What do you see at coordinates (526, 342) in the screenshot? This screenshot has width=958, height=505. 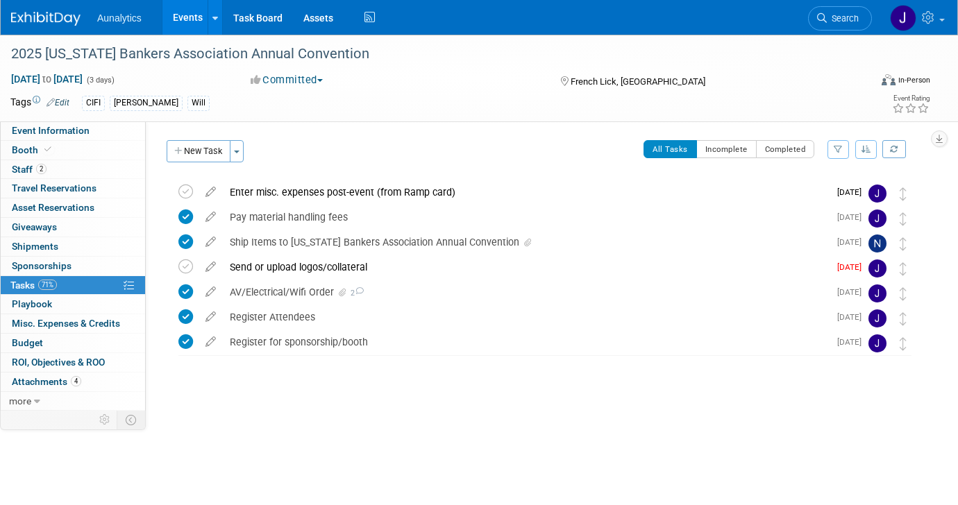 I see `div: Register for sponsorship/booth` at bounding box center [526, 342].